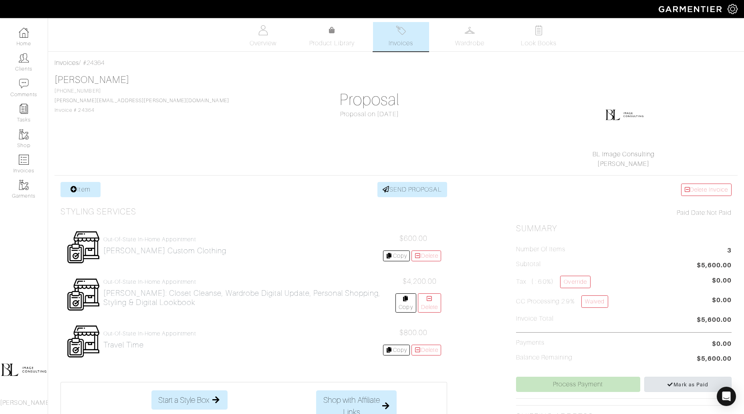  I want to click on h2: Travel time, so click(149, 345).